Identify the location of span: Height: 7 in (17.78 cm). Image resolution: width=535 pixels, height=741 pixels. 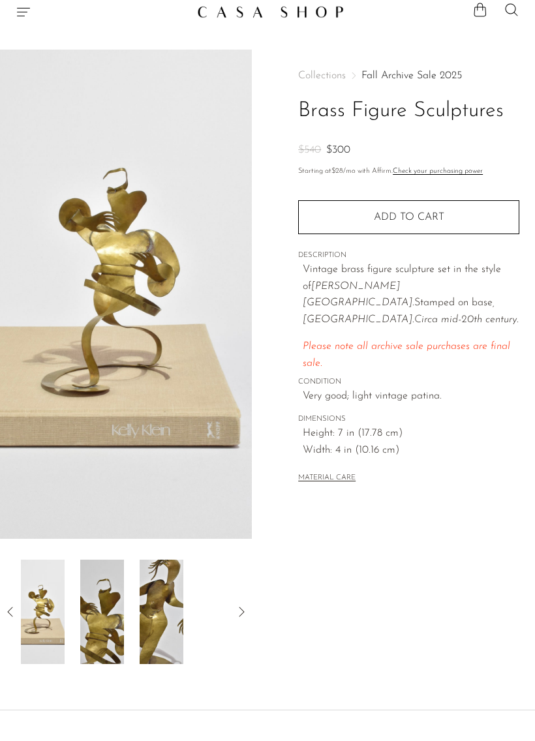
(411, 434).